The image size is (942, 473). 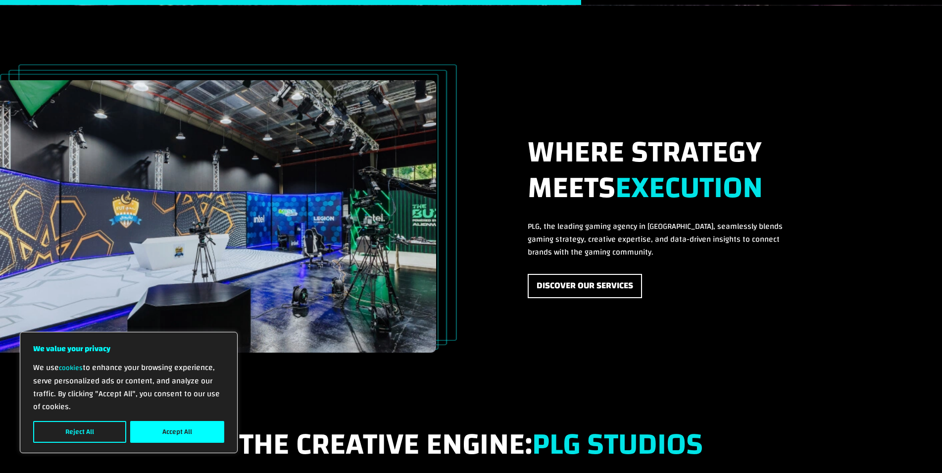 I want to click on a: Discover Our Services, so click(x=585, y=286).